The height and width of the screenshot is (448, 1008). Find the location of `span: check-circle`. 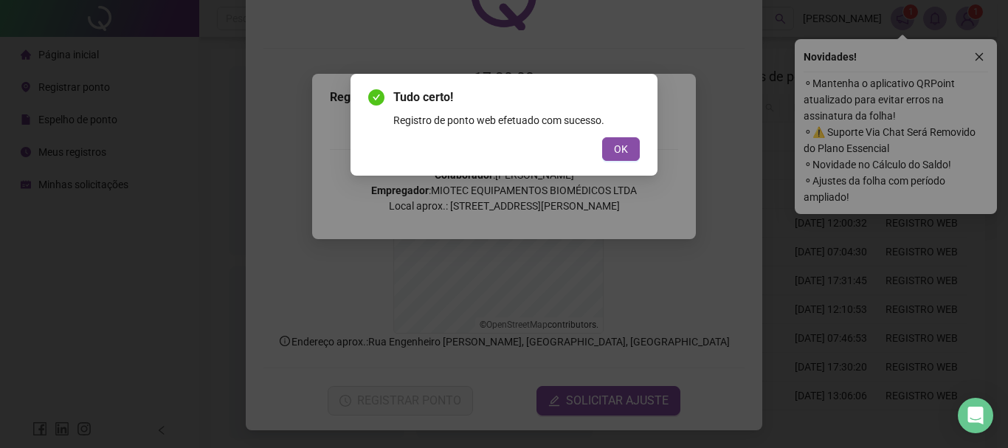

span: check-circle is located at coordinates (376, 97).